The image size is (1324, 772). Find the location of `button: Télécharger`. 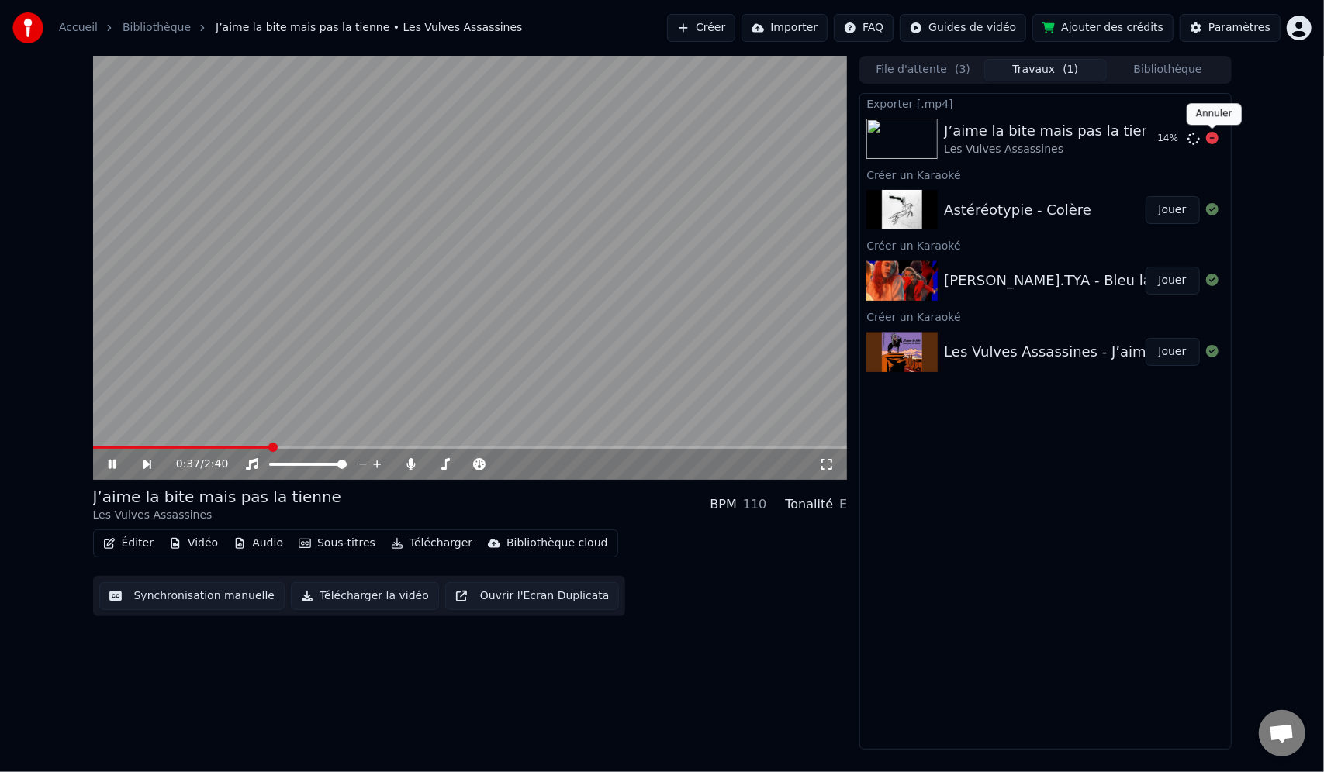

button: Télécharger is located at coordinates (431, 544).